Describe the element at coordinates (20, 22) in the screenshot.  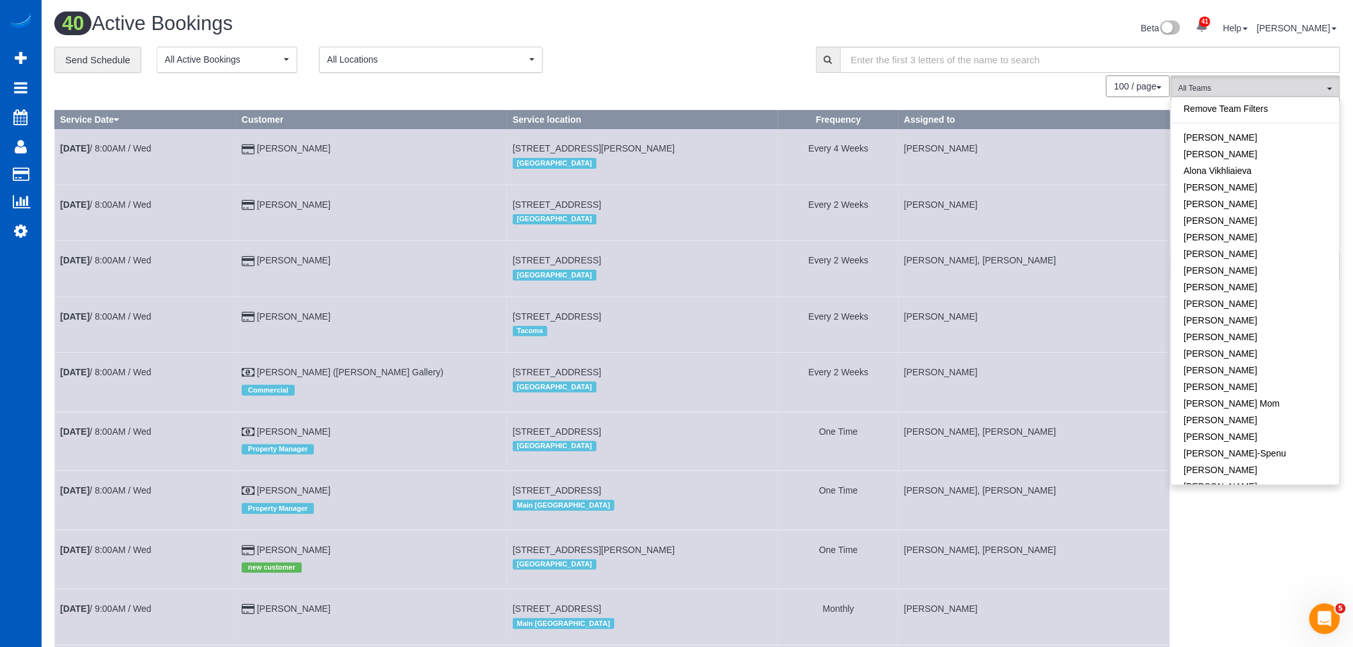
I see `a: Automaid Logo` at that location.